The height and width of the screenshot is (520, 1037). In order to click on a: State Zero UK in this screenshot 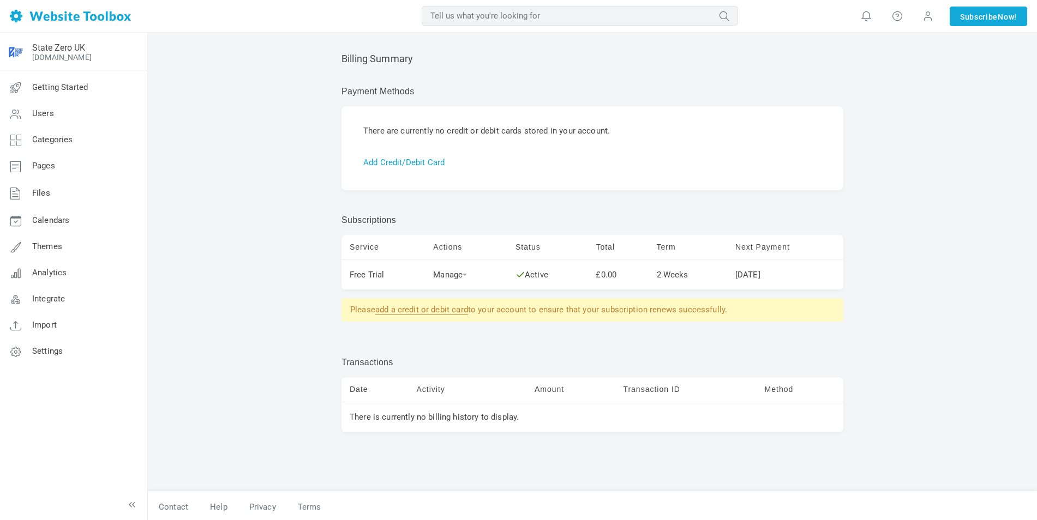, I will do `click(58, 47)`.